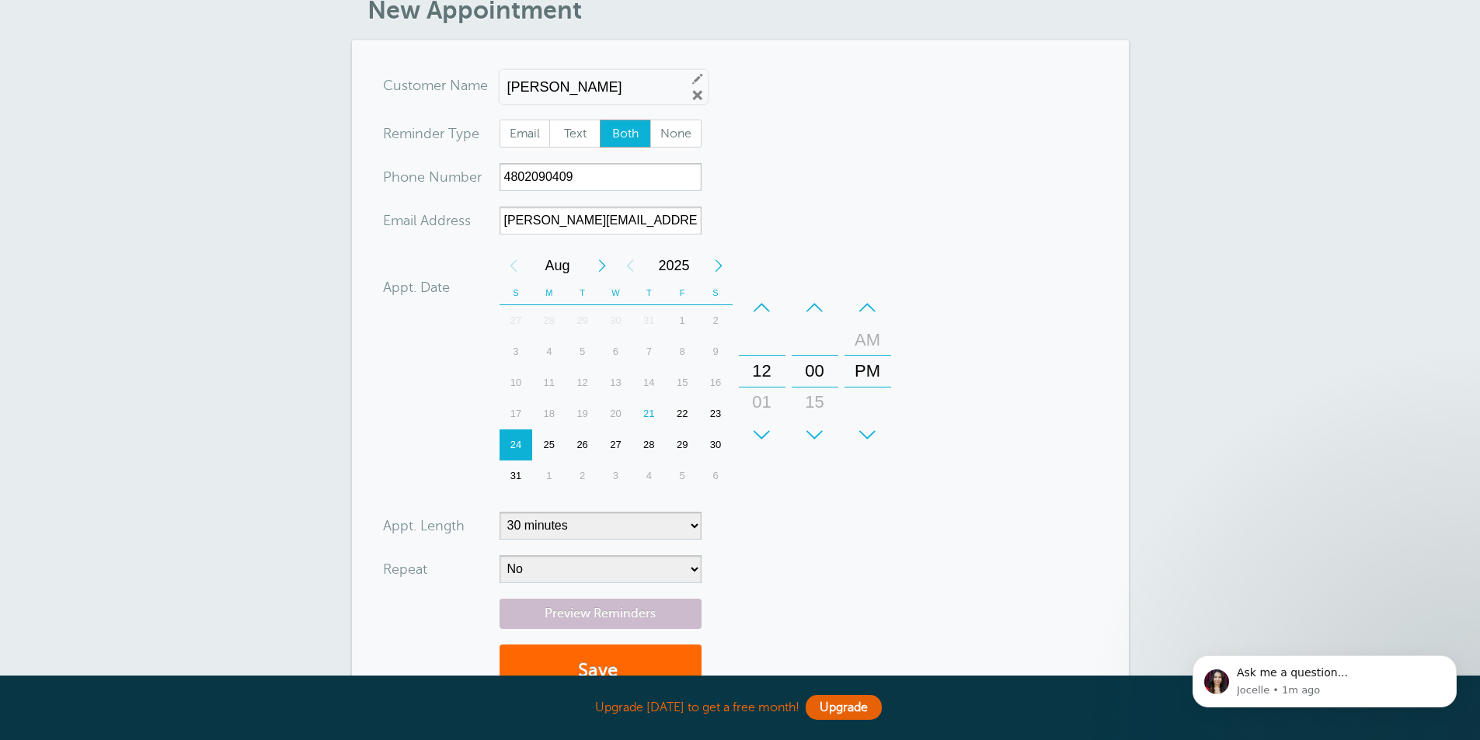 The image size is (1480, 740). What do you see at coordinates (649, 476) in the screenshot?
I see `div: Thursday, September 4` at bounding box center [649, 476].